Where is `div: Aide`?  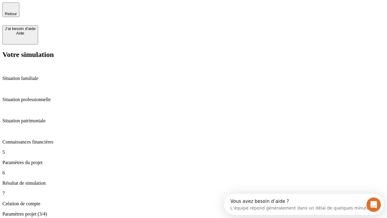
div: Aide is located at coordinates (20, 33).